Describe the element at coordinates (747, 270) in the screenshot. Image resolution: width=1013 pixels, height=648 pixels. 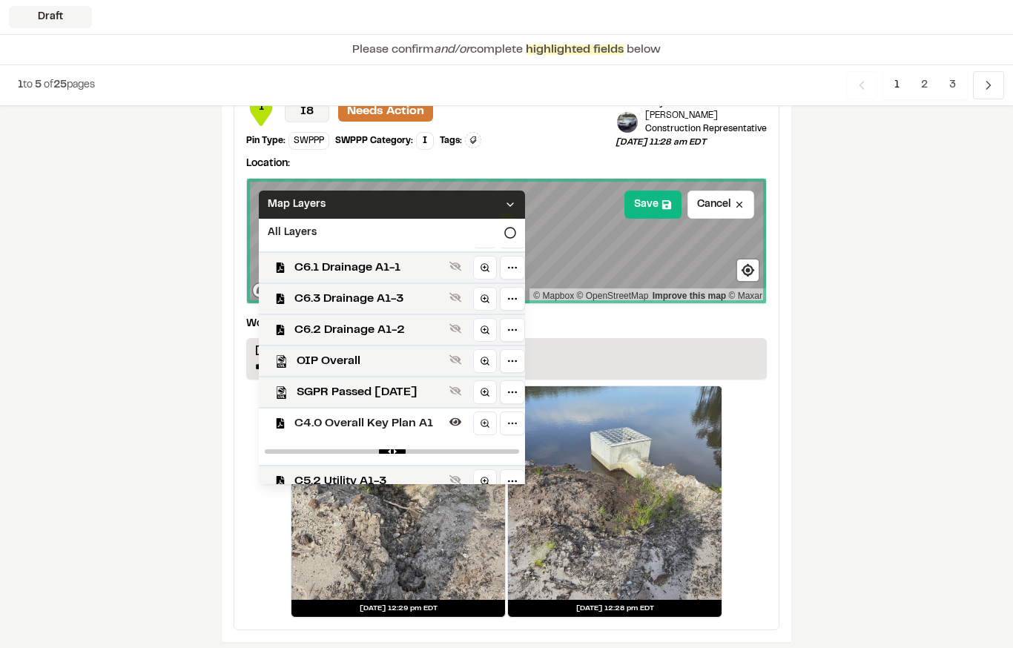
I see `button: Find my location` at that location.